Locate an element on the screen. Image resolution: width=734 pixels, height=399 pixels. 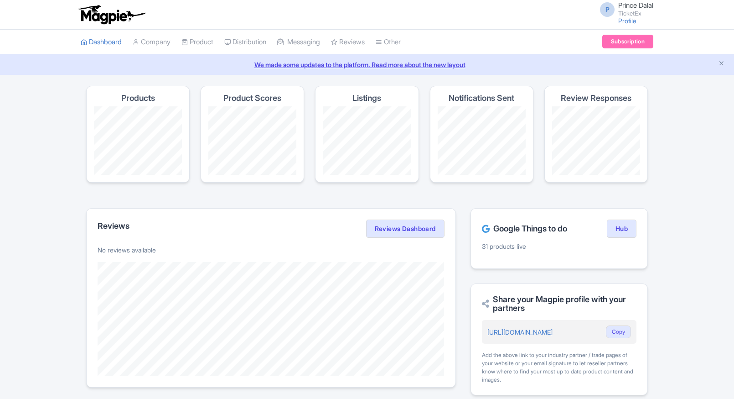
h2: Share your Magpie profile with your partners is located at coordinates (559, 304).